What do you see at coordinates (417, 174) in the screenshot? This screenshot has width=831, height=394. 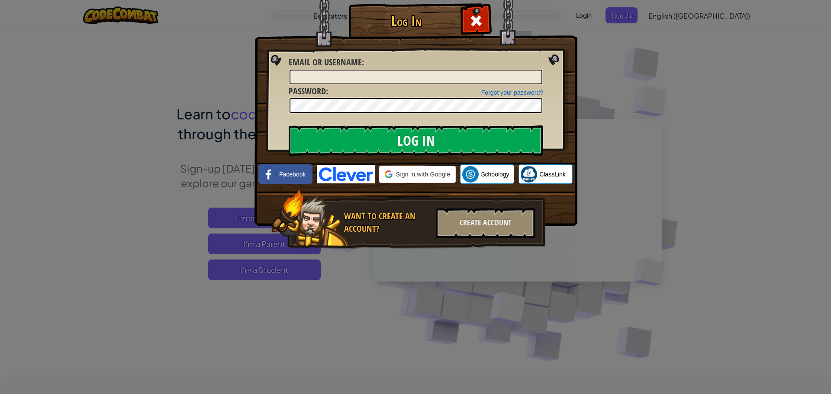 I see `div: Sign in with Google` at bounding box center [417, 174].